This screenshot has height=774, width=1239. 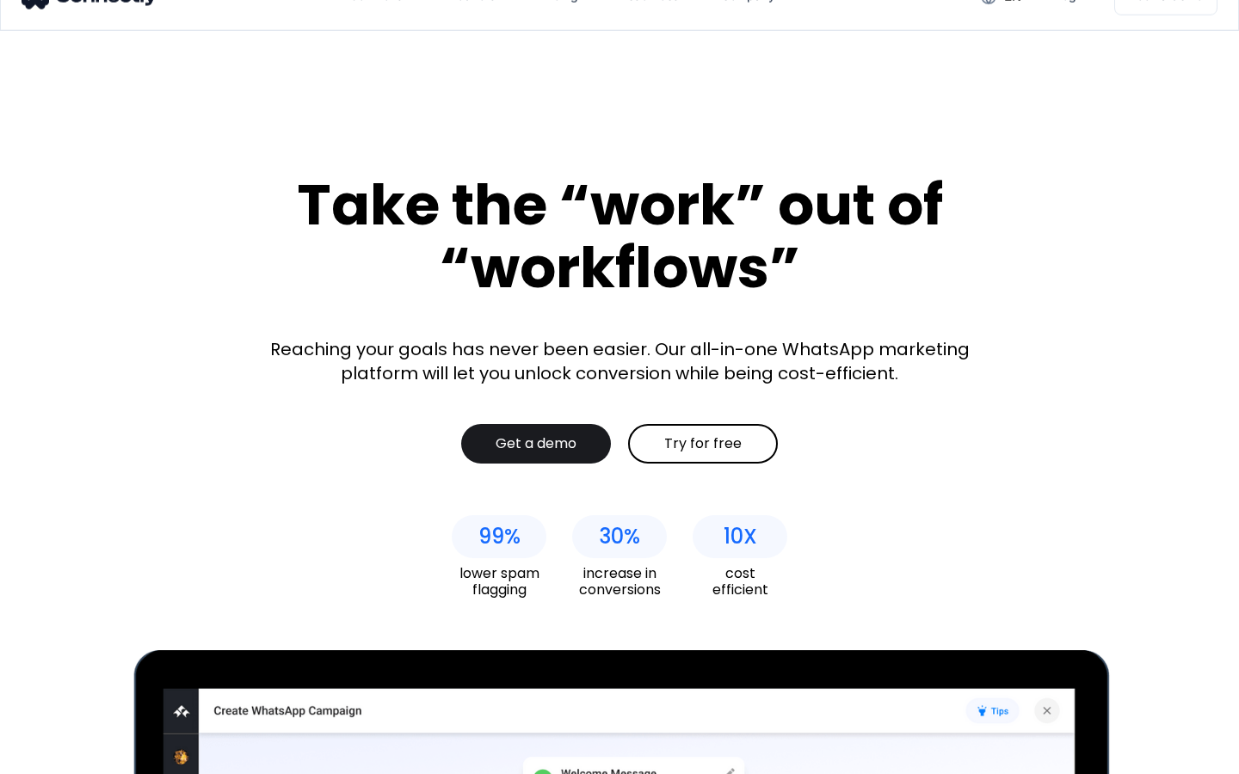 What do you see at coordinates (740, 537) in the screenshot?
I see `div: 10X` at bounding box center [740, 537].